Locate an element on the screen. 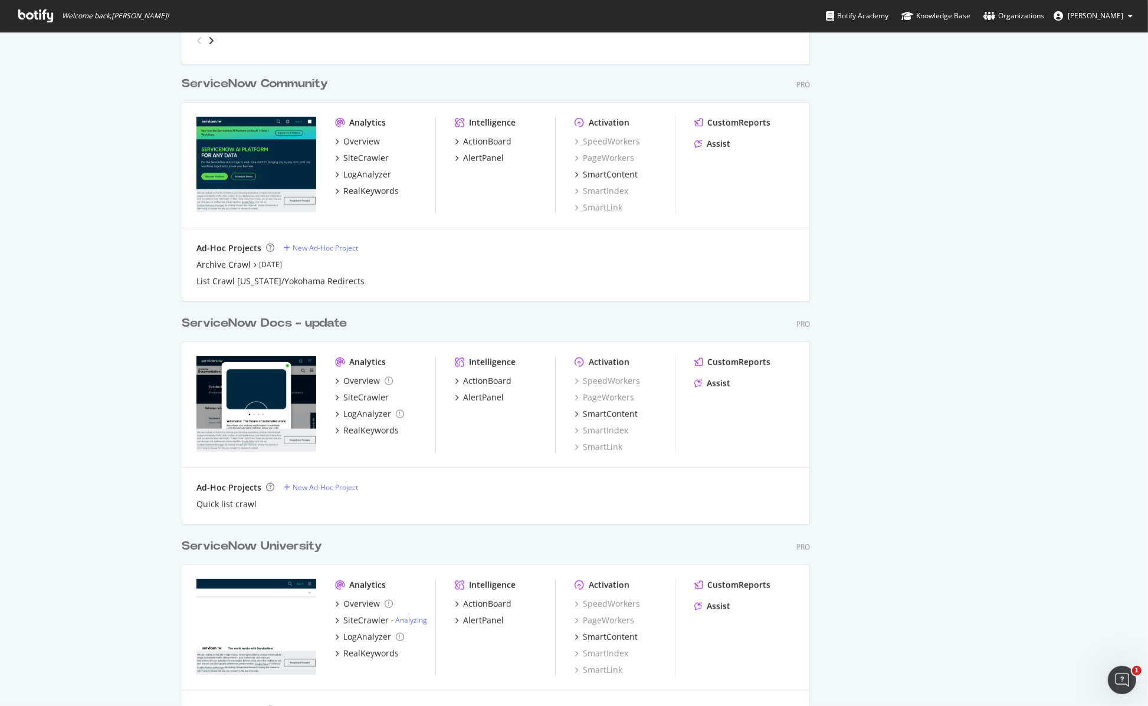 The image size is (1148, 706). img: docs.servicenow.com is located at coordinates (256, 165).